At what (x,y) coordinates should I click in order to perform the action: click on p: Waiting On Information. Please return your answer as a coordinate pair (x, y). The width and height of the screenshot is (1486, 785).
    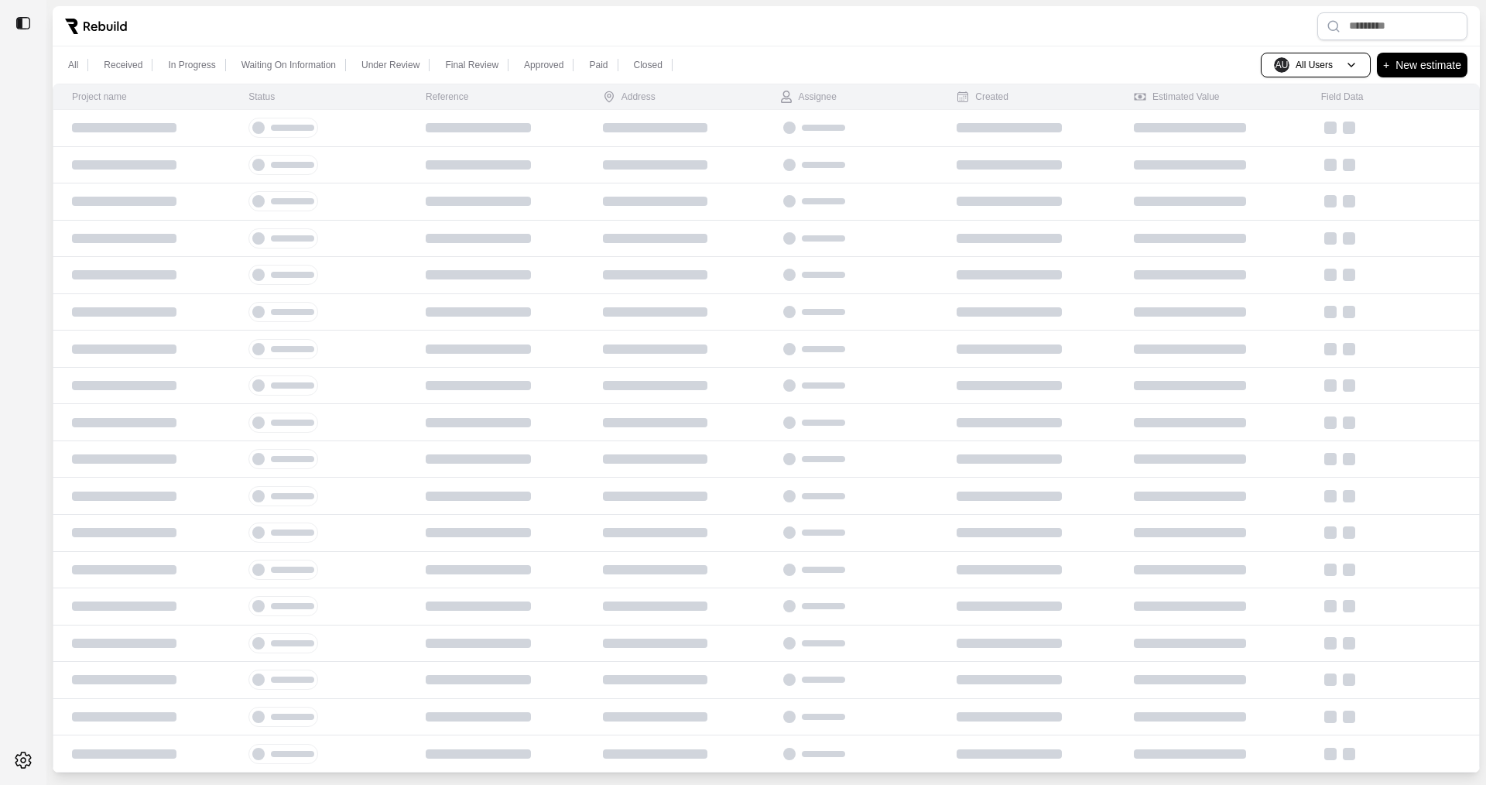
    Looking at the image, I should click on (289, 65).